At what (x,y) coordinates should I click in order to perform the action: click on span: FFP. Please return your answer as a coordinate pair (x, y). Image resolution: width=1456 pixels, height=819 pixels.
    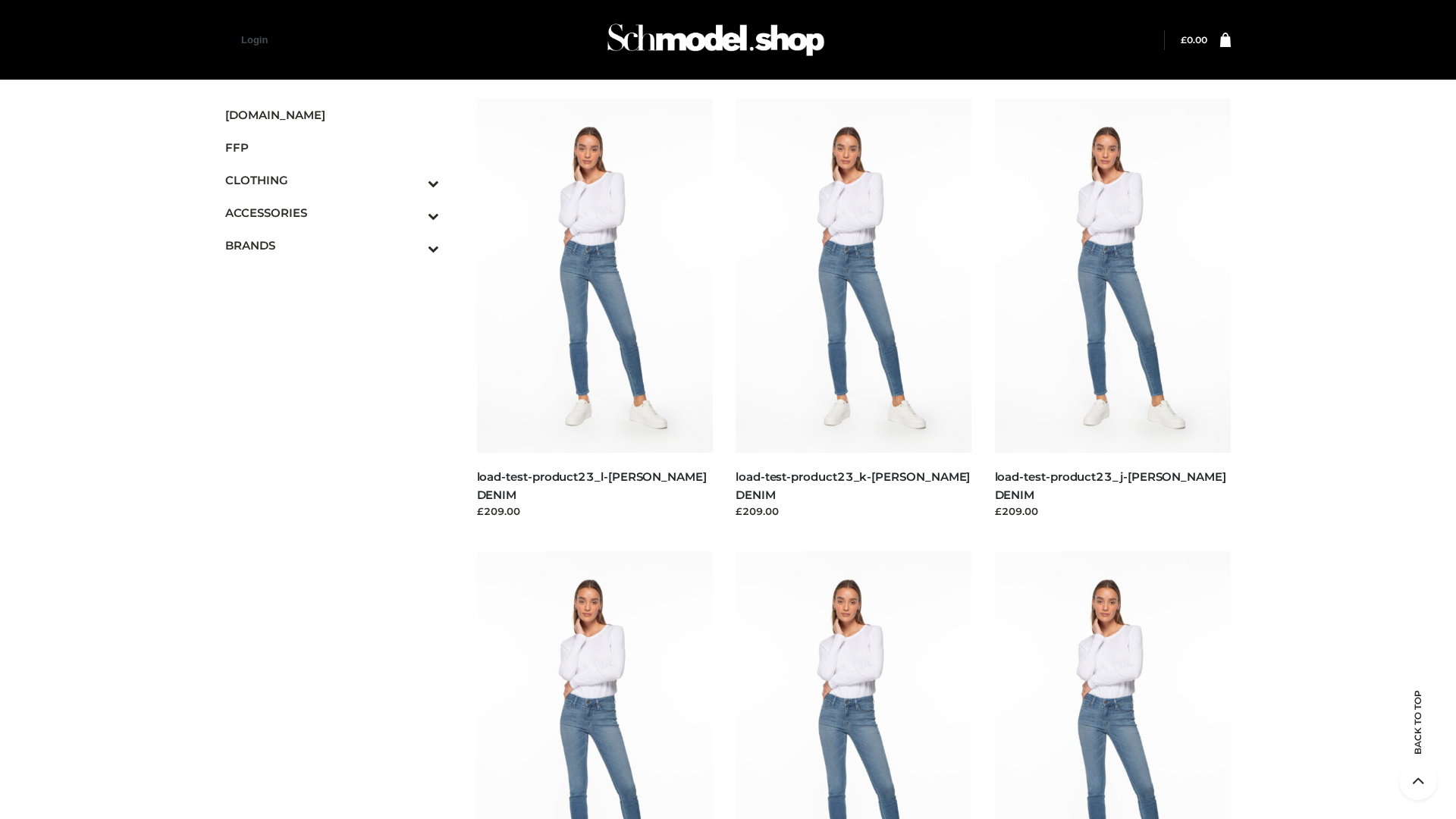
    Looking at the image, I should click on (332, 147).